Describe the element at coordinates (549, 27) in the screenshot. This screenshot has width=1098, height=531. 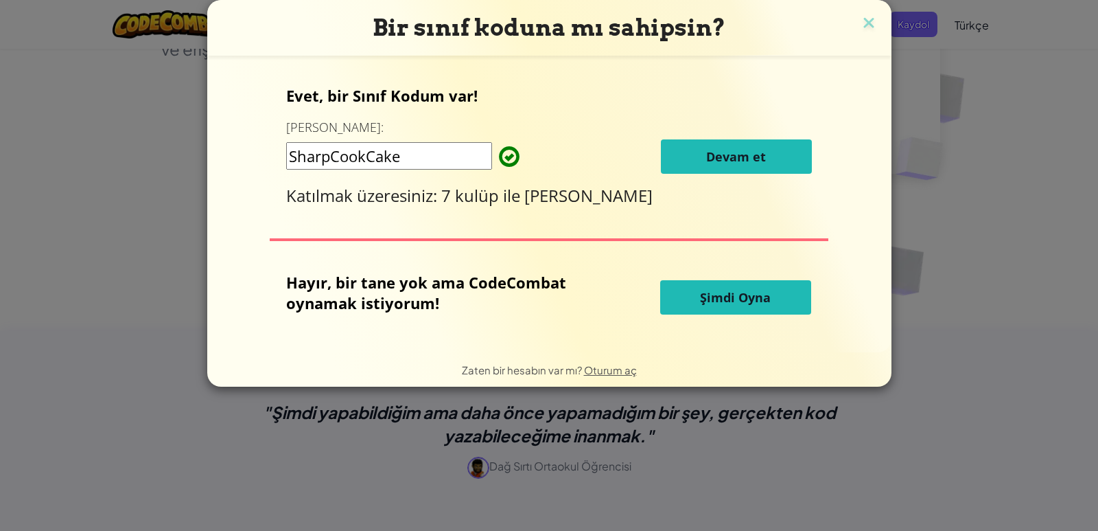
I see `span: Bir sınıf koduna mı sahipsin?` at that location.